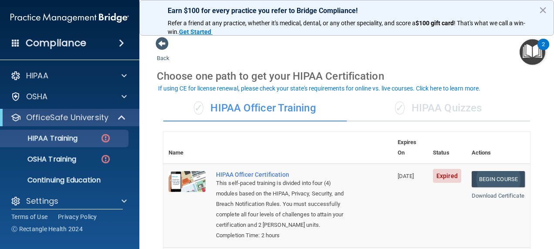 Image resolution: width=554 pixels, height=249 pixels. What do you see at coordinates (282, 204) in the screenshot?
I see `div: This self-paced training is divided into four (4) modules based on the HIPAA, Privacy, Security, ...` at bounding box center [282, 204].